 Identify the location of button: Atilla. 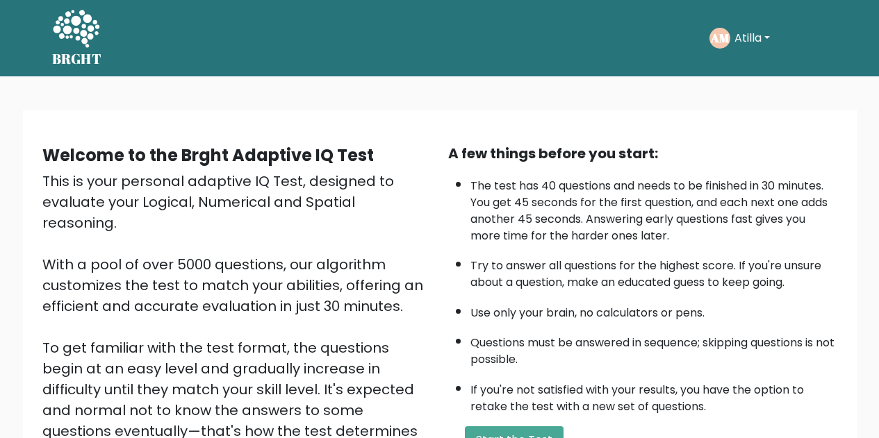
(752, 38).